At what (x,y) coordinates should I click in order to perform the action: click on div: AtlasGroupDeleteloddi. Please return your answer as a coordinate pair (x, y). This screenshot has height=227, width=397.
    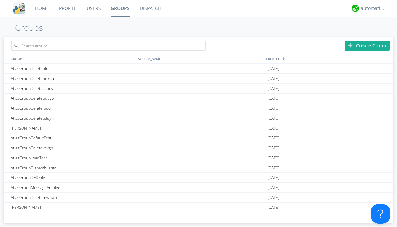
    Looking at the image, I should click on (72, 108).